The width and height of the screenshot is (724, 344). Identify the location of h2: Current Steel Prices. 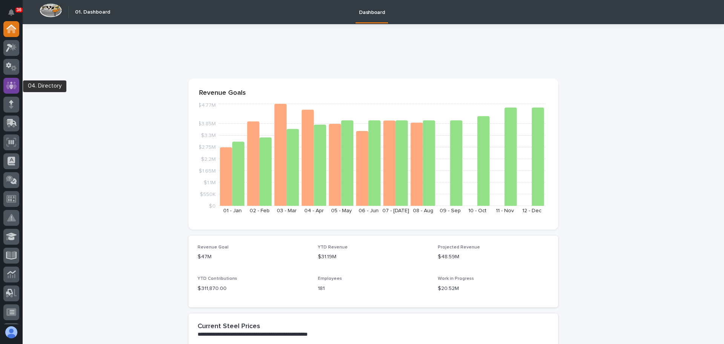
(229, 326).